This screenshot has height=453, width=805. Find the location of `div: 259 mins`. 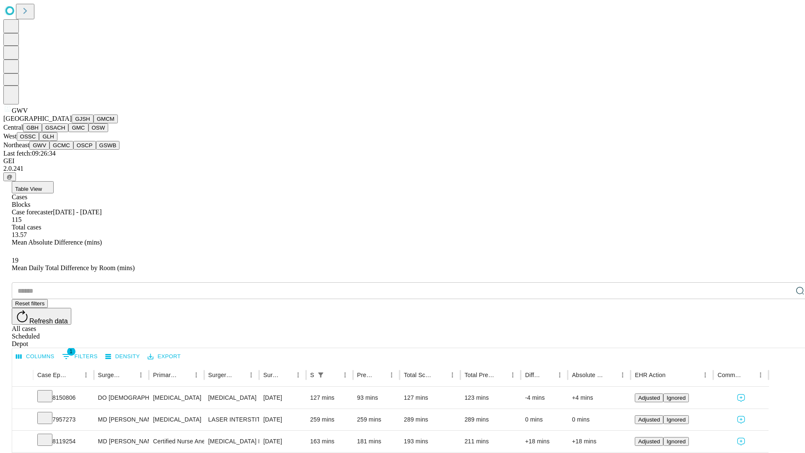

div: 259 mins is located at coordinates (330, 419).